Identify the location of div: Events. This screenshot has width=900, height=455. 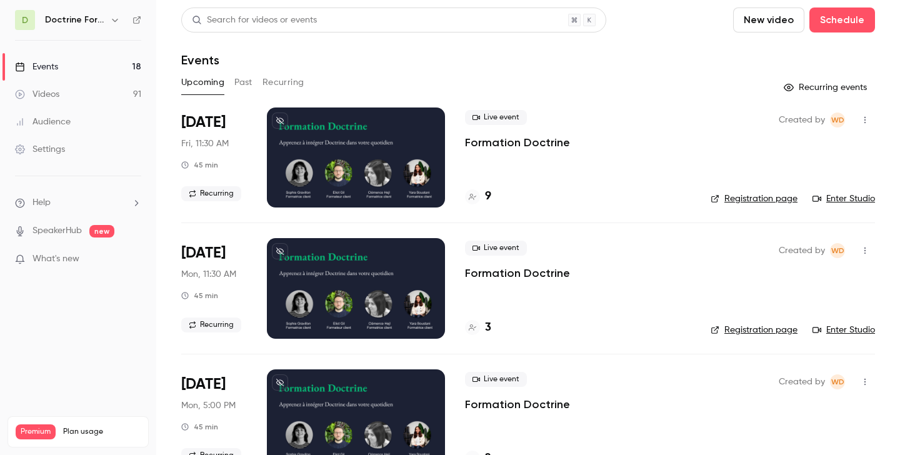
(36, 67).